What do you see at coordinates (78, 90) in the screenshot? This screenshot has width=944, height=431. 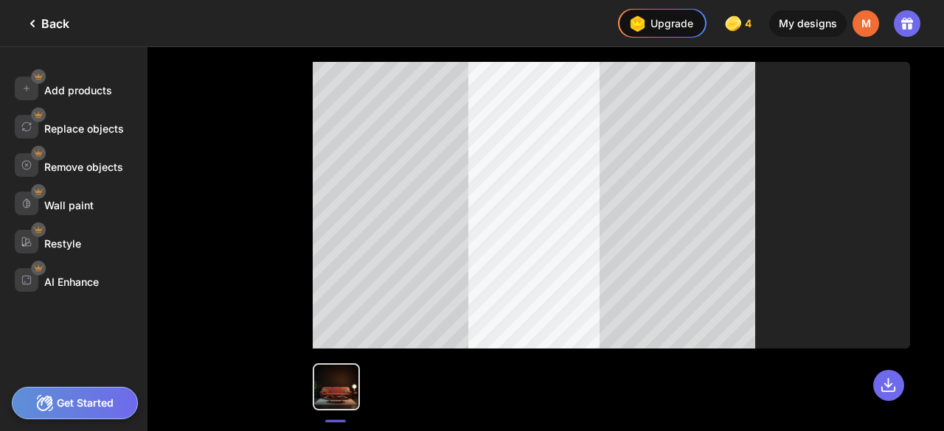 I see `div: Add products` at bounding box center [78, 90].